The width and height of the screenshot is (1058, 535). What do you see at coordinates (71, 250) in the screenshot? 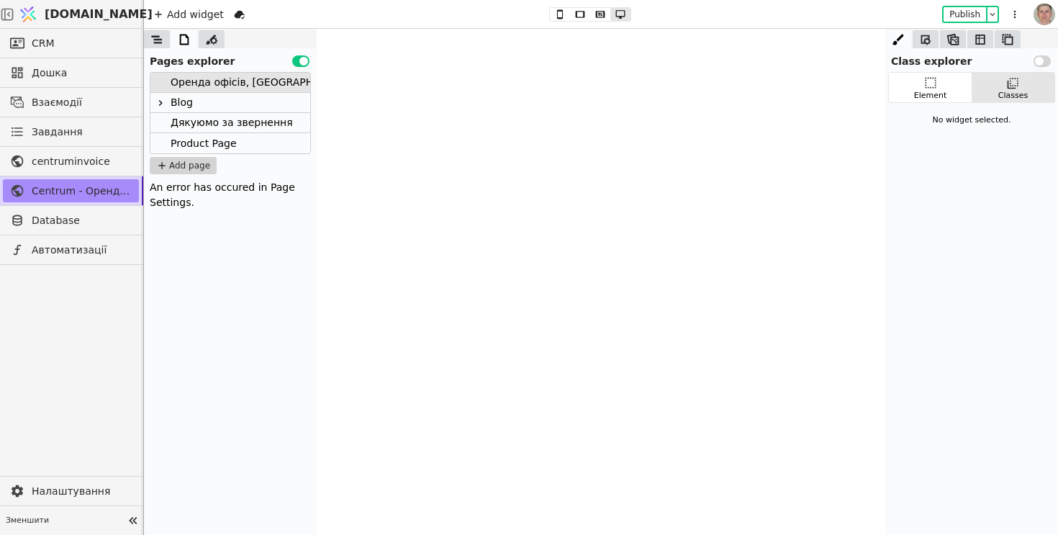
I see `a: Автоматизації` at bounding box center [71, 250].